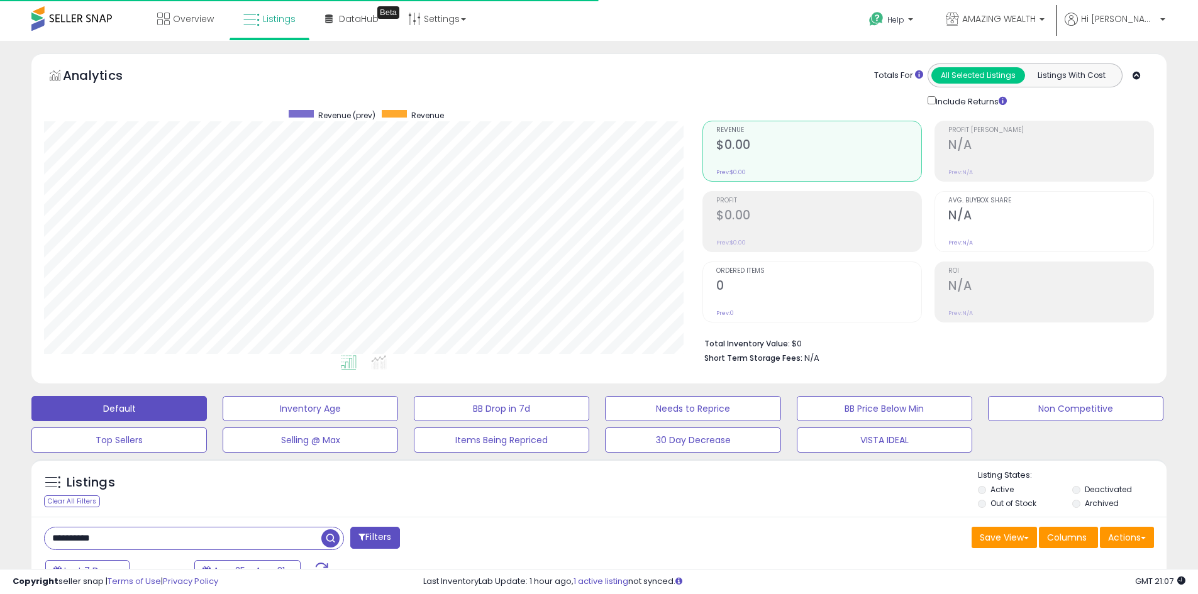 Image resolution: width=1198 pixels, height=594 pixels. What do you see at coordinates (1102, 503) in the screenshot?
I see `label: Archived` at bounding box center [1102, 503].